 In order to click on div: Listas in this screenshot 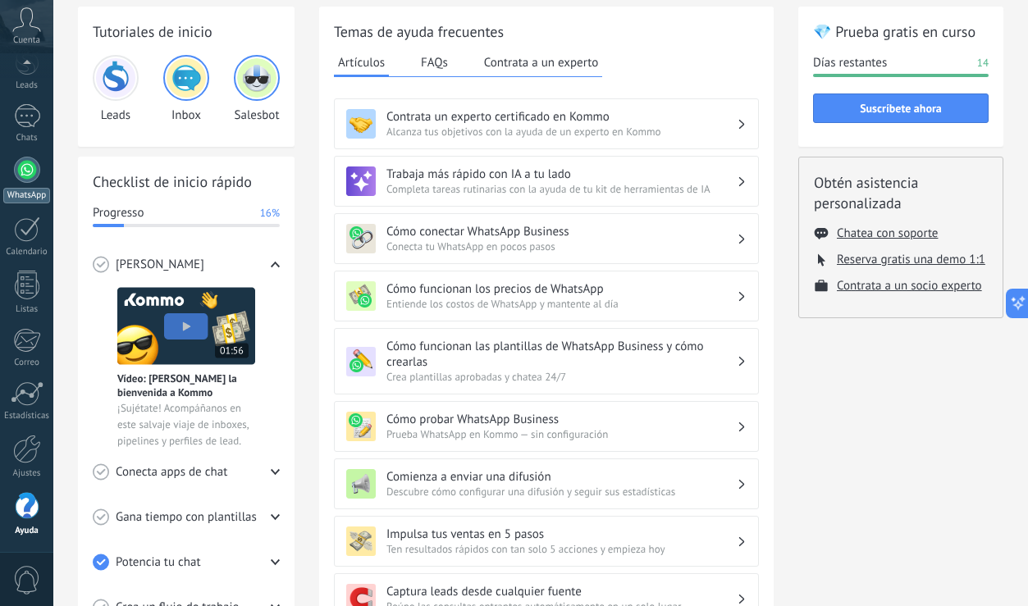, I will do `click(27, 309)`.